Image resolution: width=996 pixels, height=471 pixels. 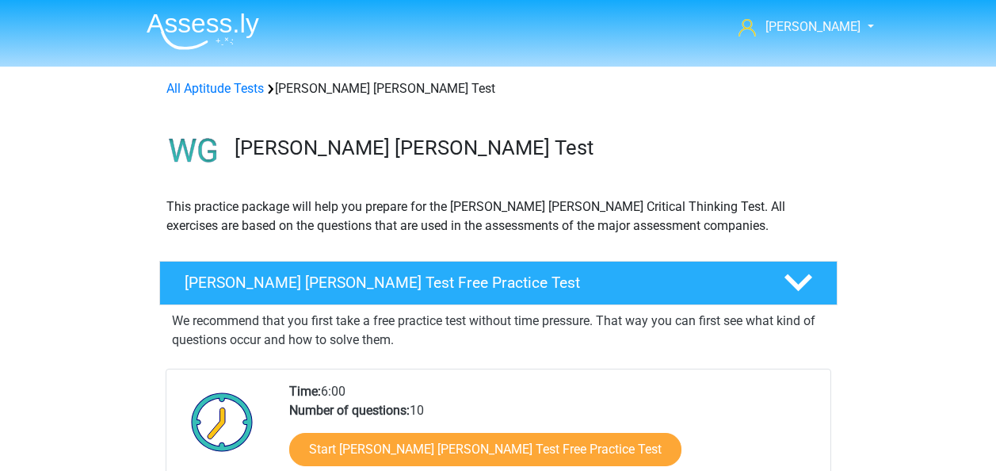 I want to click on img: watson glaser test, so click(x=193, y=151).